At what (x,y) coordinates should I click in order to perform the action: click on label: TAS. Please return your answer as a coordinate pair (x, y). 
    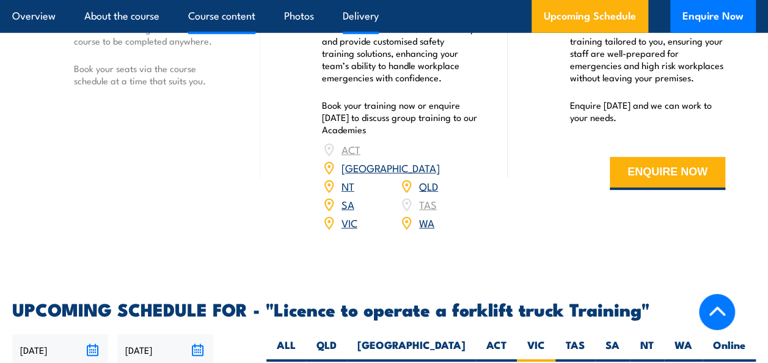
    Looking at the image, I should click on (575, 349).